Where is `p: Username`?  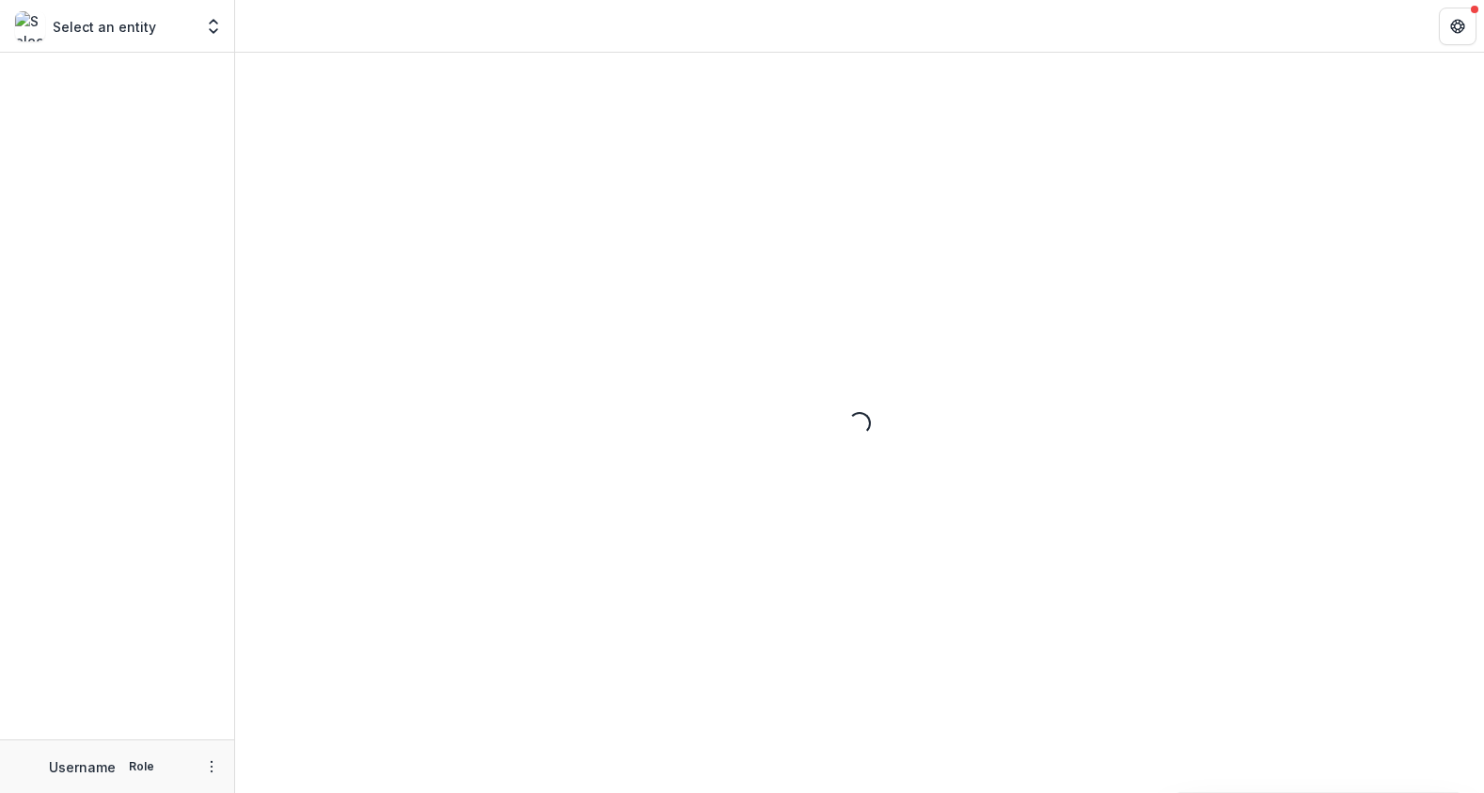
p: Username is located at coordinates (82, 766).